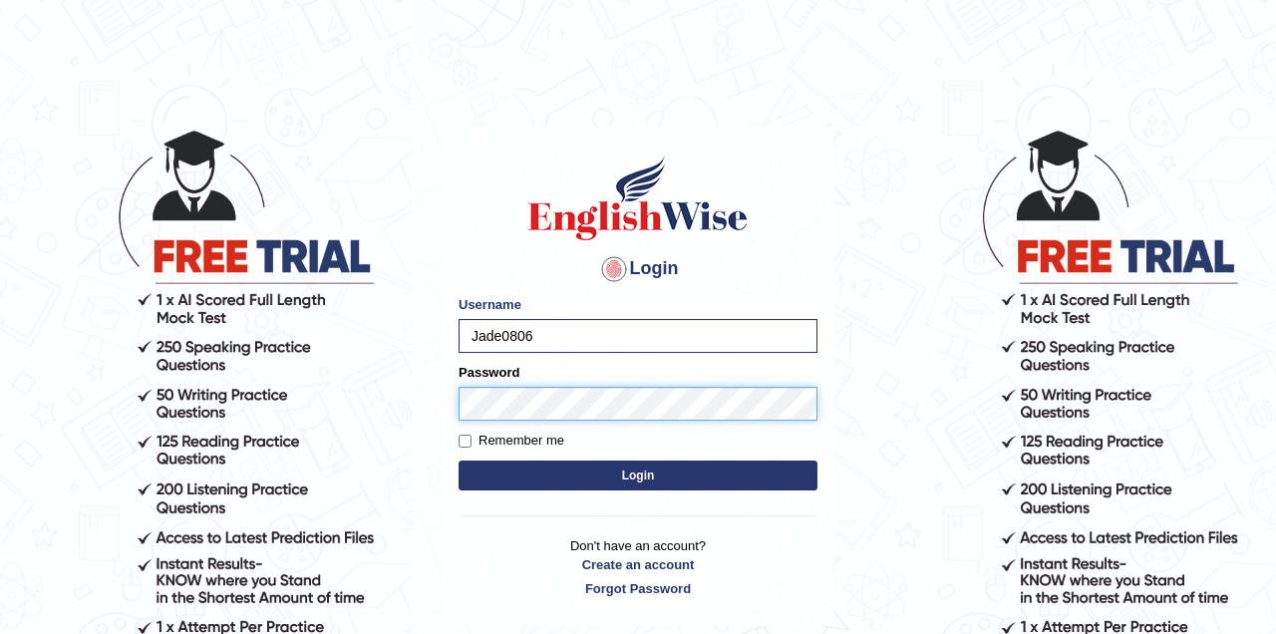 The image size is (1276, 634). Describe the element at coordinates (488, 372) in the screenshot. I see `label: Password` at that location.